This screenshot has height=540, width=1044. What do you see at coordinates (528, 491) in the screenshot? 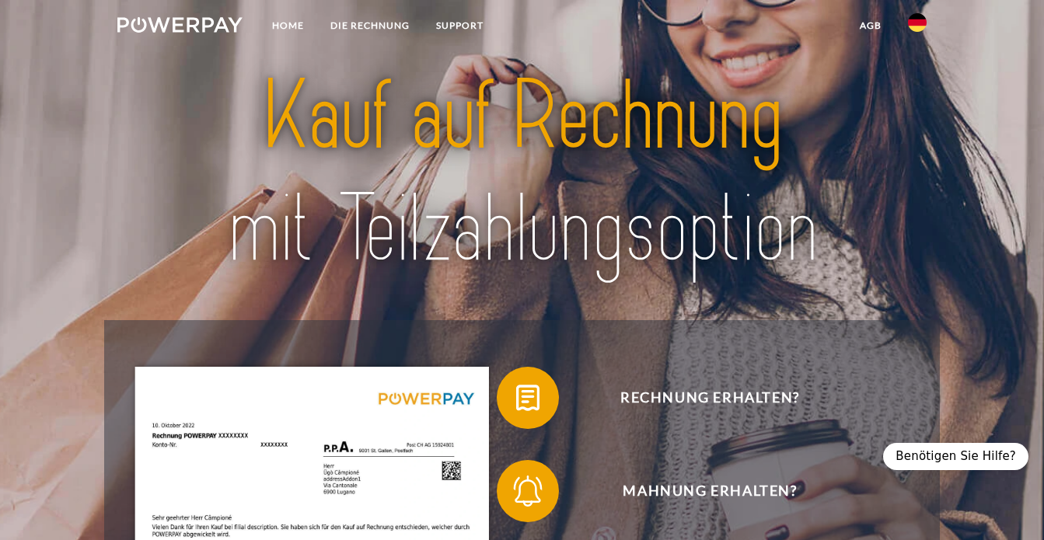
I see `img: qb_bell.svg` at bounding box center [528, 491].